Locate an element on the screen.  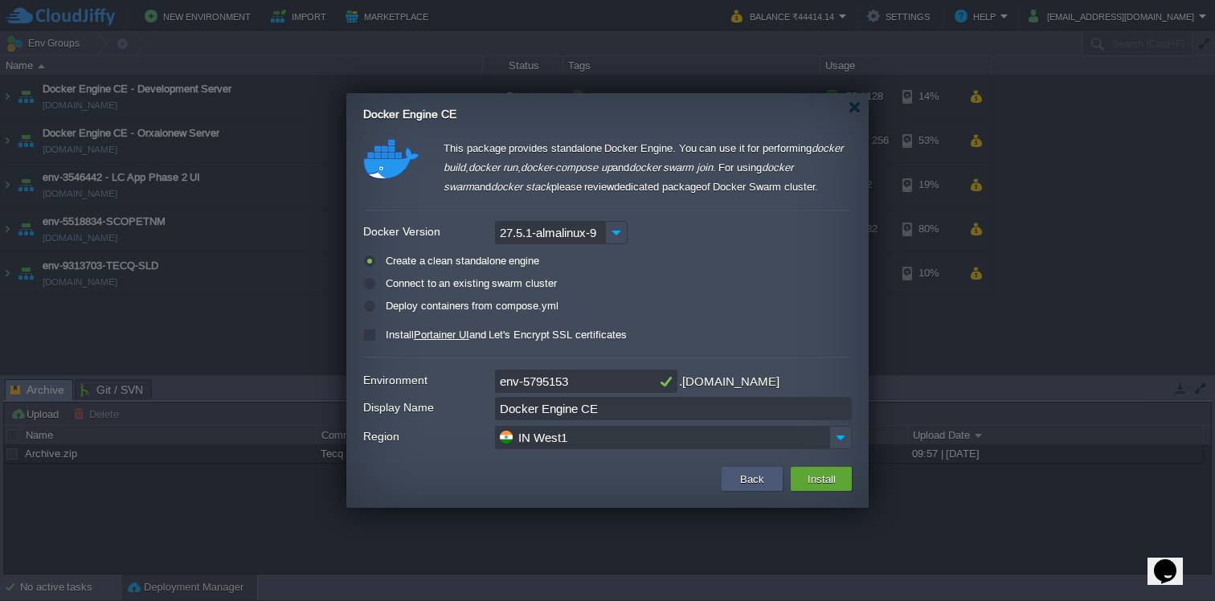
label: Region is located at coordinates (428, 436).